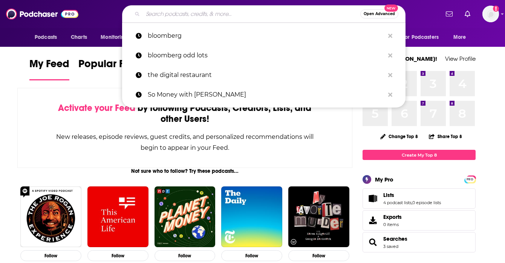 This screenshot has height=263, width=505. What do you see at coordinates (264, 36) in the screenshot?
I see `a: bloomberg` at bounding box center [264, 36].